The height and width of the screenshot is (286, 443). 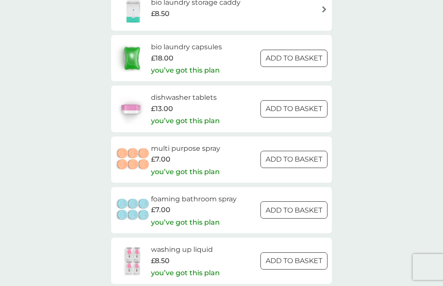 What do you see at coordinates (133, 160) in the screenshot?
I see `img: multi purpose spray` at bounding box center [133, 160].